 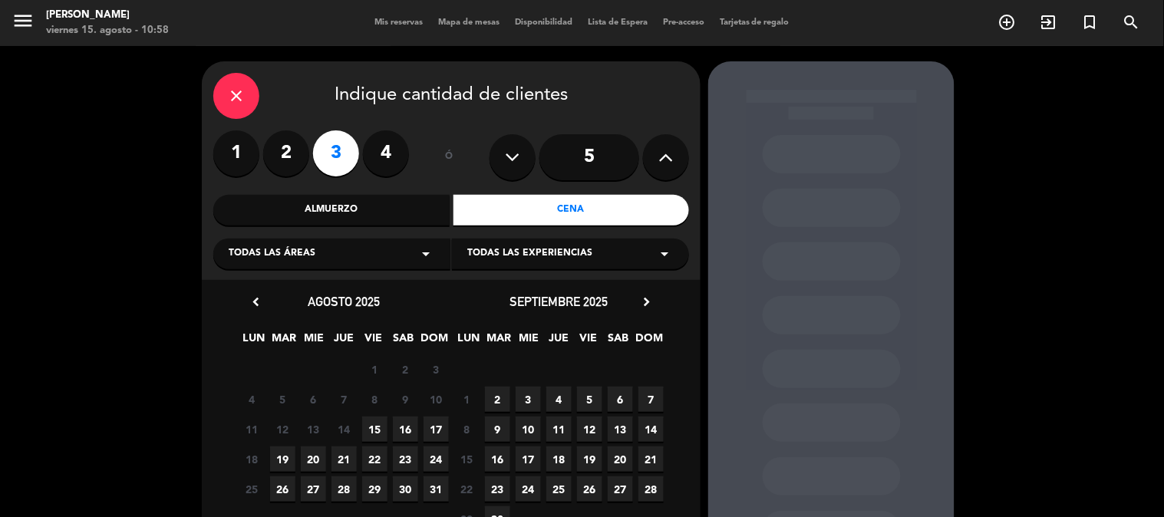 What do you see at coordinates (336, 153) in the screenshot?
I see `label: 3` at bounding box center [336, 153].